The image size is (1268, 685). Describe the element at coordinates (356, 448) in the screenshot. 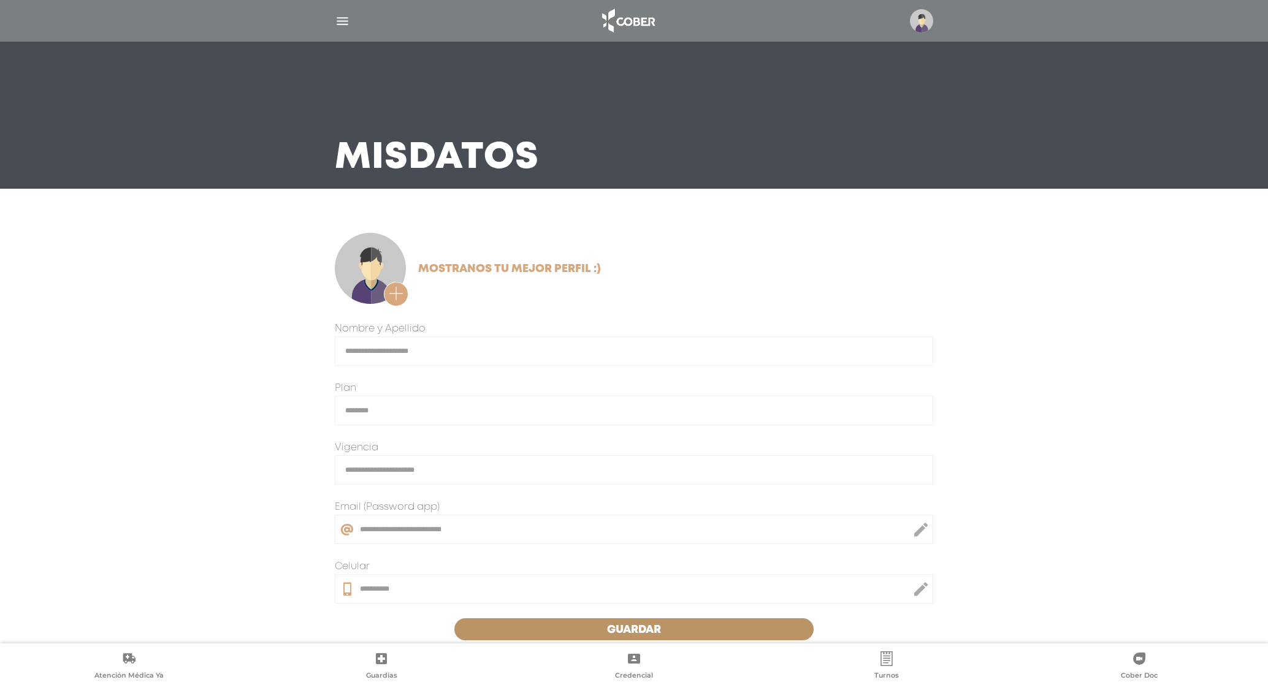

I see `label: Vigencia` at that location.